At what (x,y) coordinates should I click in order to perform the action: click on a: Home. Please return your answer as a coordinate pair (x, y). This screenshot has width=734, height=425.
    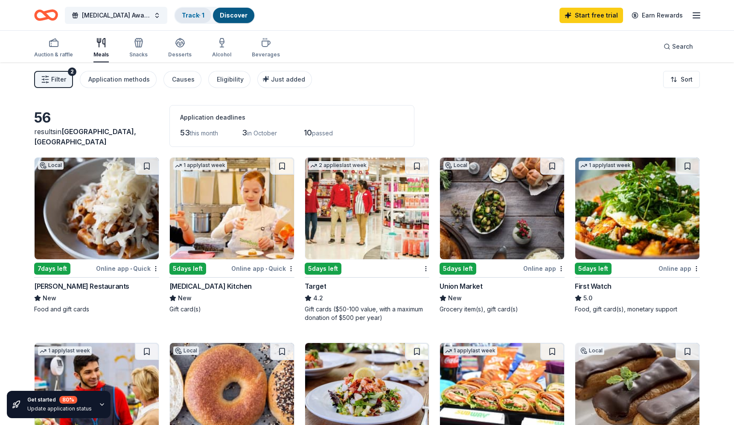
    Looking at the image, I should click on (46, 15).